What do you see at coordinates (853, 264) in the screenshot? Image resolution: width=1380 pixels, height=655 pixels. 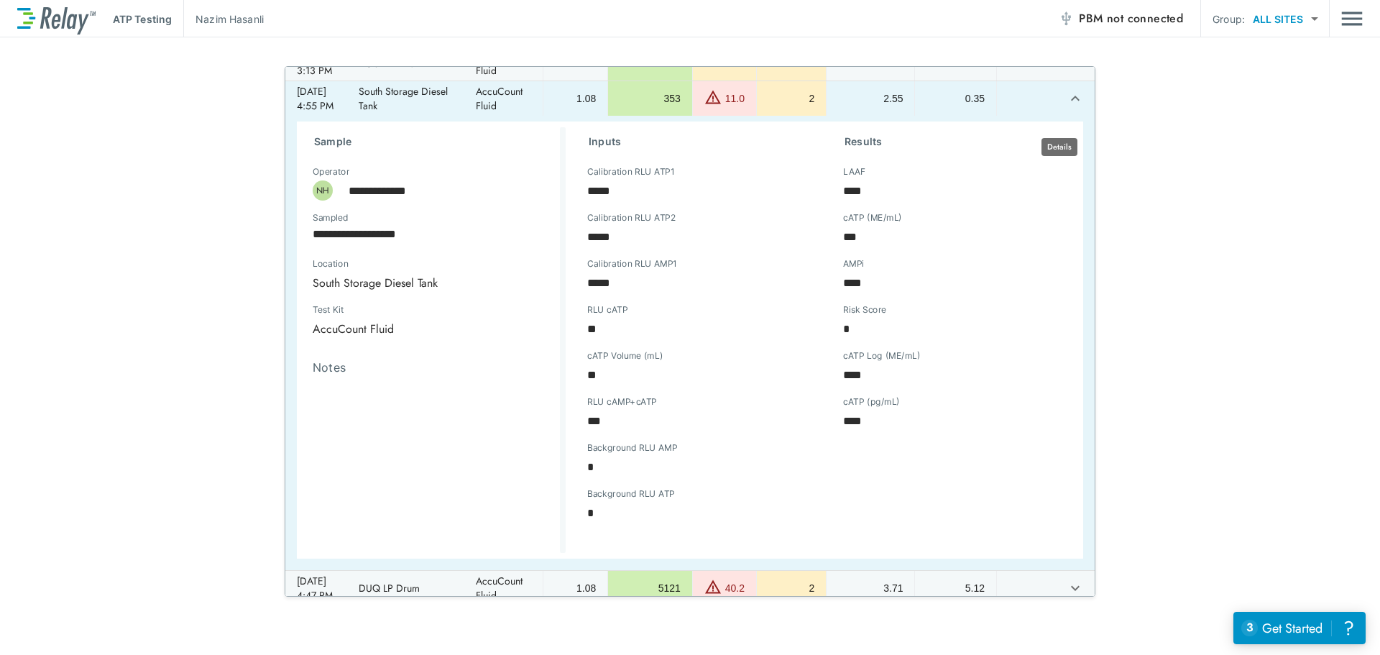 I see `label: AMPi` at bounding box center [853, 264].